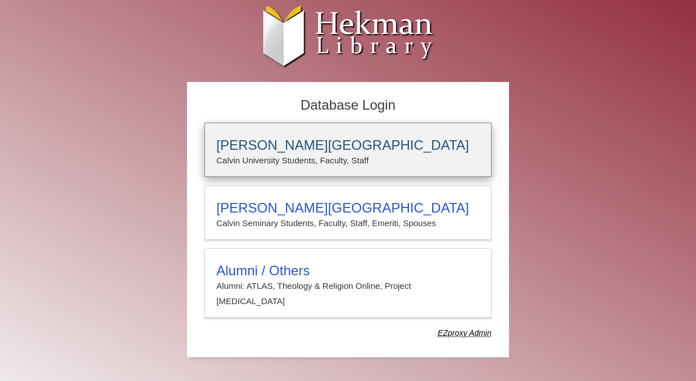 The height and width of the screenshot is (381, 696). What do you see at coordinates (348, 271) in the screenshot?
I see `h3: Alumni / Others` at bounding box center [348, 271].